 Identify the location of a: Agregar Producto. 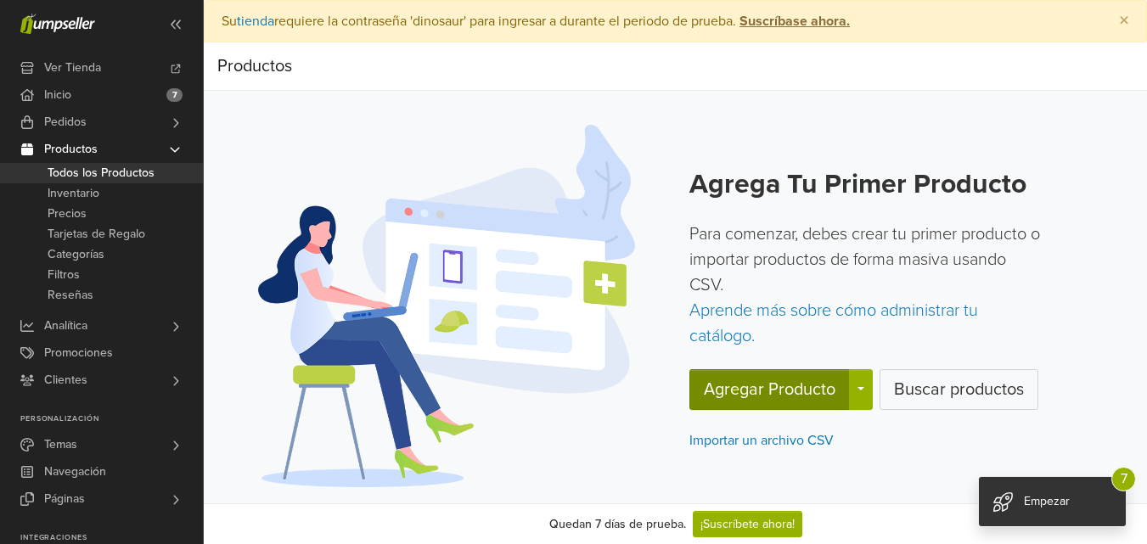
(769, 390).